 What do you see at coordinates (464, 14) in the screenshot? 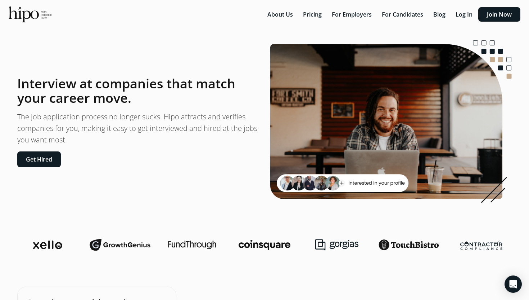
I see `button: Log In` at bounding box center [464, 14].